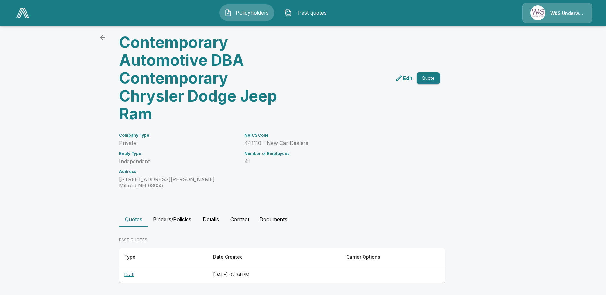  Describe the element at coordinates (334, 143) in the screenshot. I see `p: 441110 - New Car Dealers` at that location.